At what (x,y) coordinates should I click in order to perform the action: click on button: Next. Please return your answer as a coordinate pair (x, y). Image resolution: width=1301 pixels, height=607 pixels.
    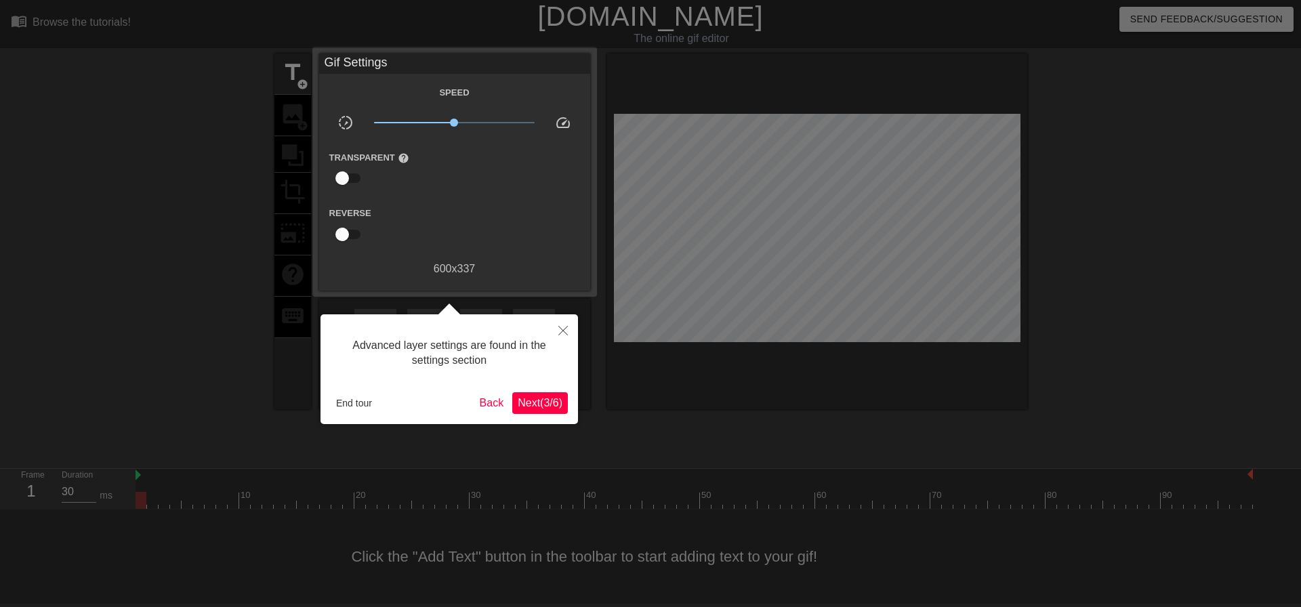
    Looking at the image, I should click on (540, 403).